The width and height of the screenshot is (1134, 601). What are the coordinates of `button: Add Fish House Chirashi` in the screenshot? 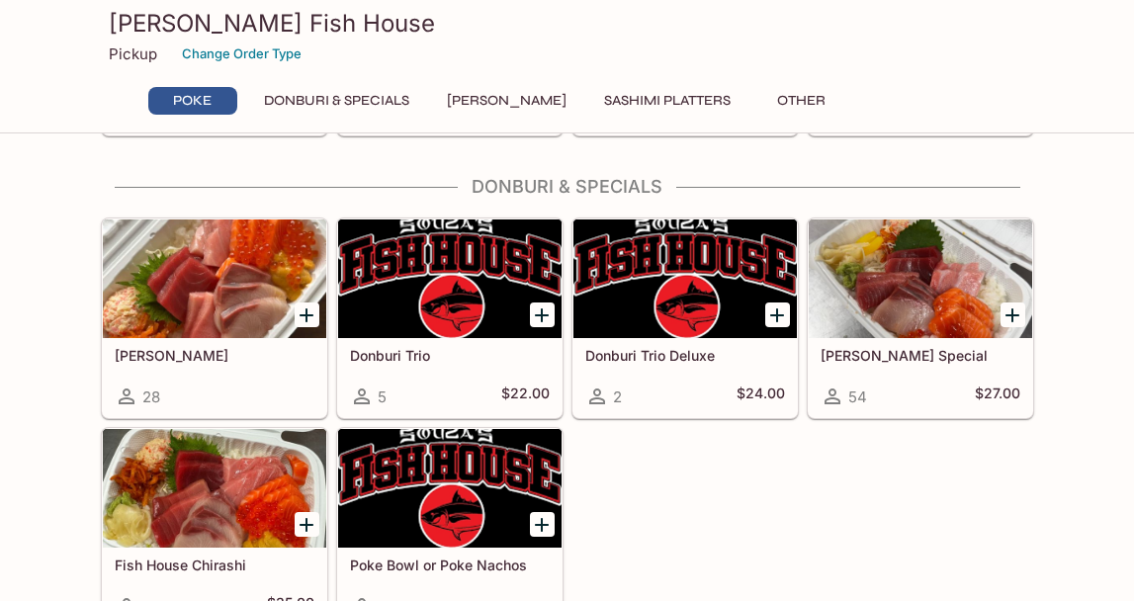 It's located at (307, 524).